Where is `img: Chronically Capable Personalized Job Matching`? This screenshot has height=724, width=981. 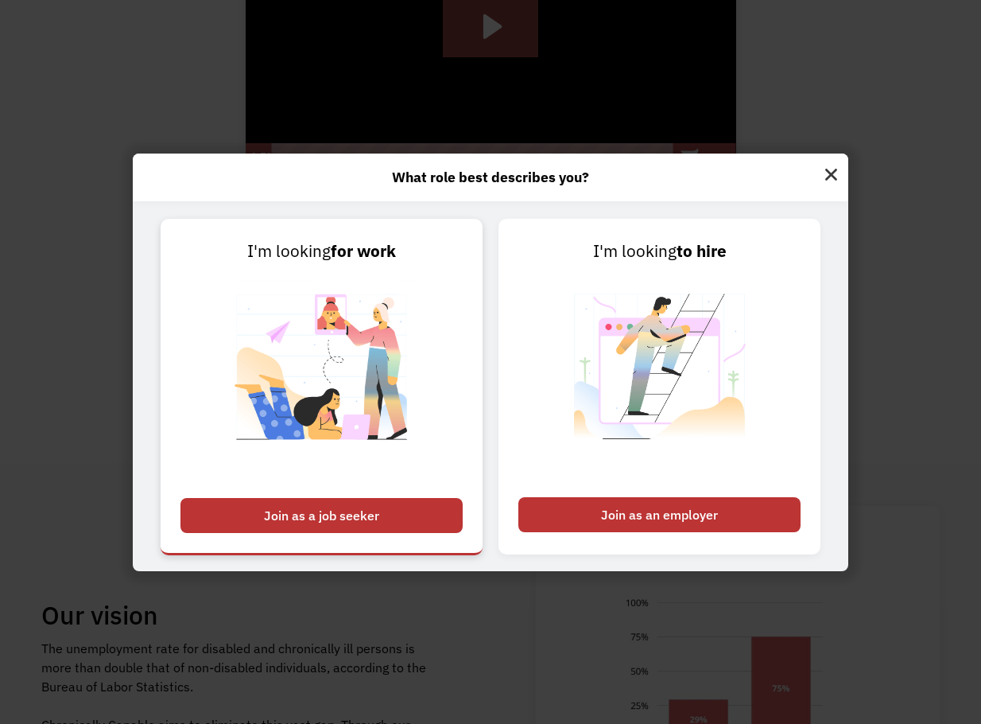
img: Chronically Capable Personalized Job Matching is located at coordinates (321, 376).